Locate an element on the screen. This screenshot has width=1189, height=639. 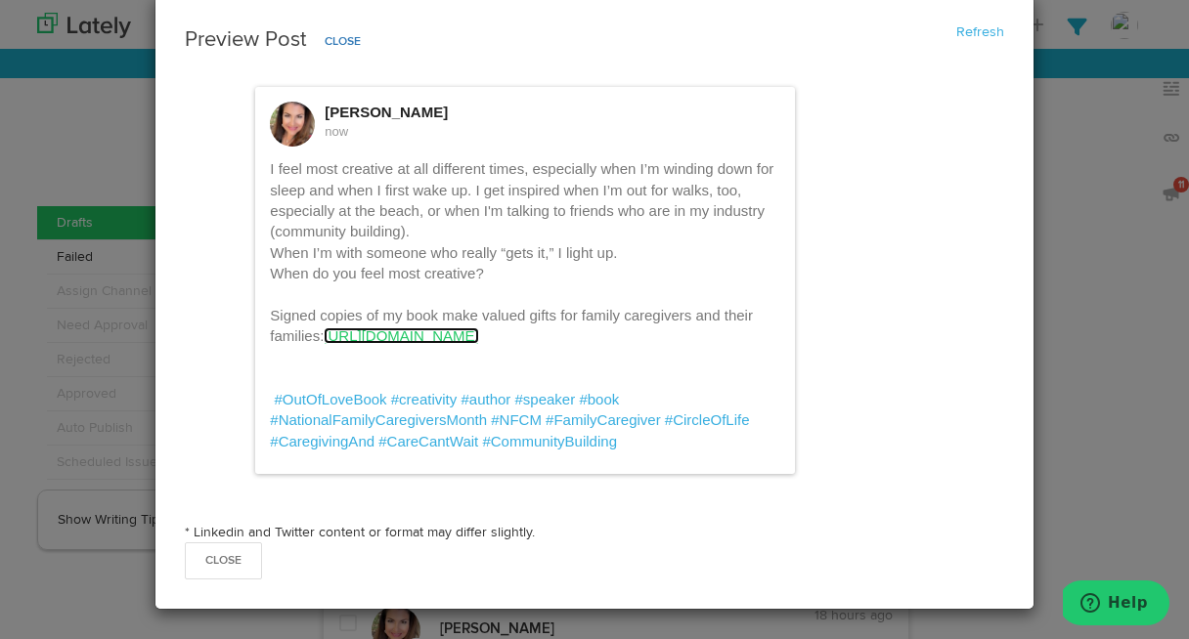
a: #NFCM is located at coordinates (516, 419).